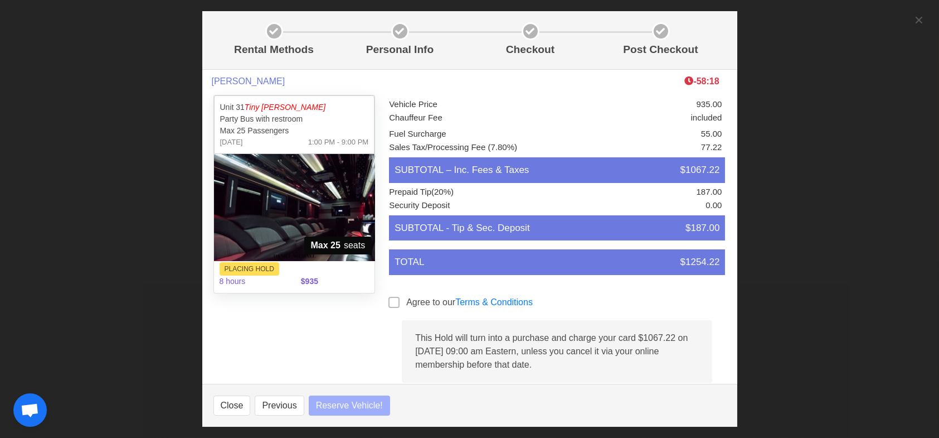  Describe the element at coordinates (477, 148) in the screenshot. I see `li: Sales Tax/Processing Fee (7.80%)` at that location.